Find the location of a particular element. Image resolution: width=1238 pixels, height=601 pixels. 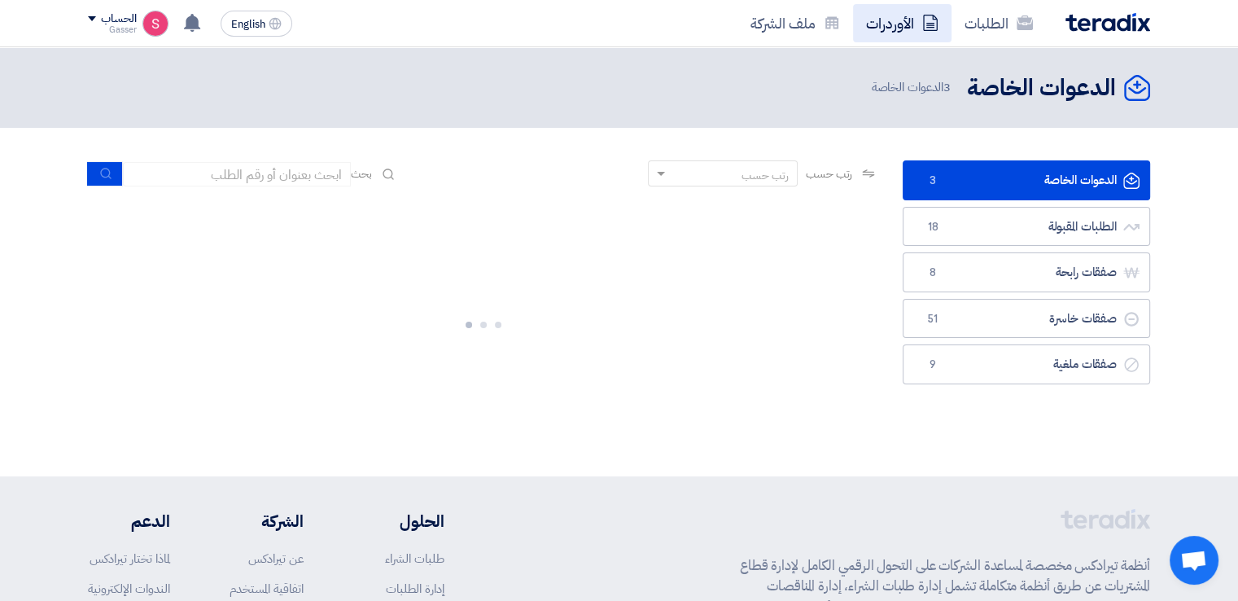

li: الدعم is located at coordinates (129, 521).